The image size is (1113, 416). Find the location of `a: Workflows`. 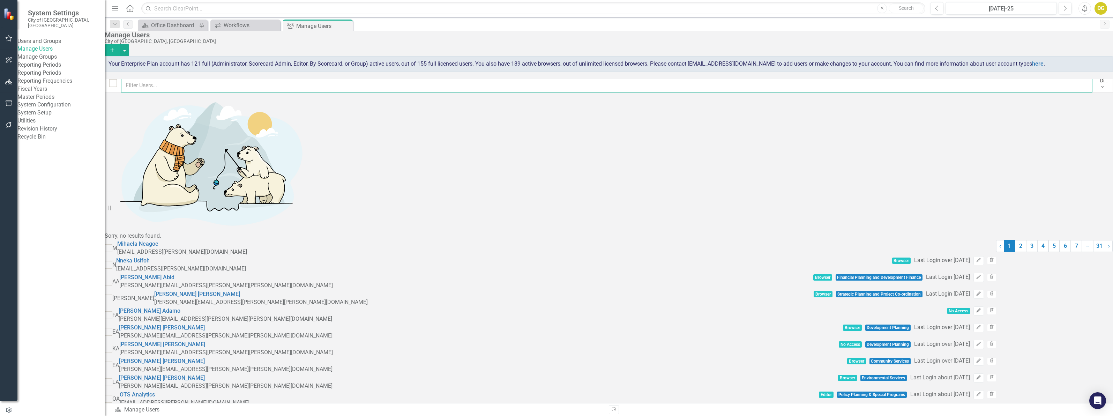

a: Workflows is located at coordinates (245, 25).